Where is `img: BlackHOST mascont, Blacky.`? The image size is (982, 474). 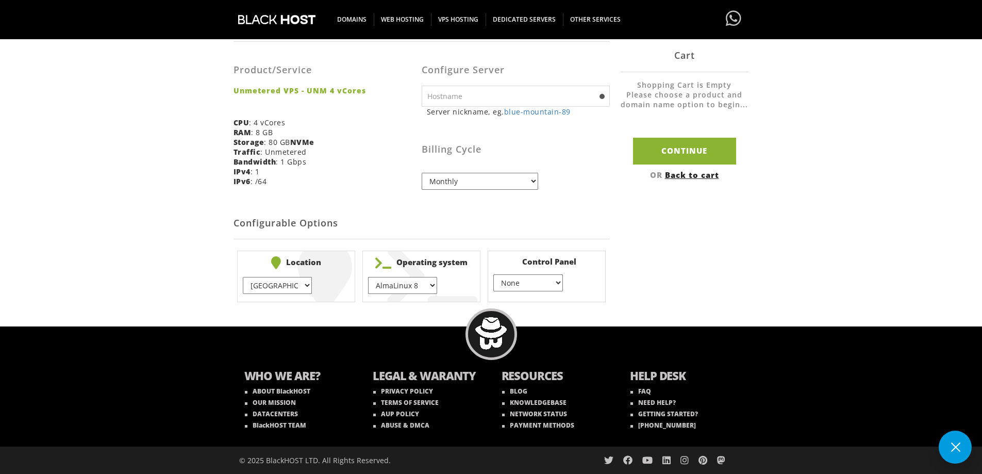
img: BlackHOST mascont, Blacky. is located at coordinates (491, 333).